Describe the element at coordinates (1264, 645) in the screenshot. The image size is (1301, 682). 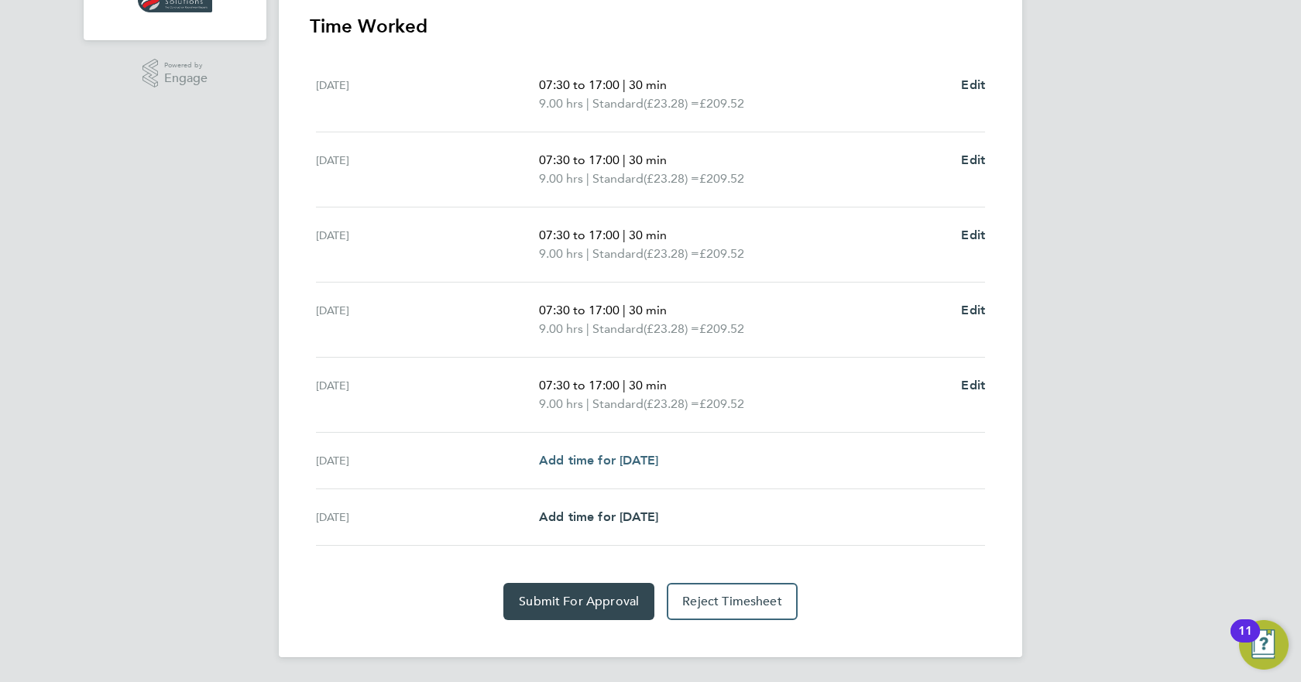
I see `button: Open Resource Center, 11 new notifications` at that location.